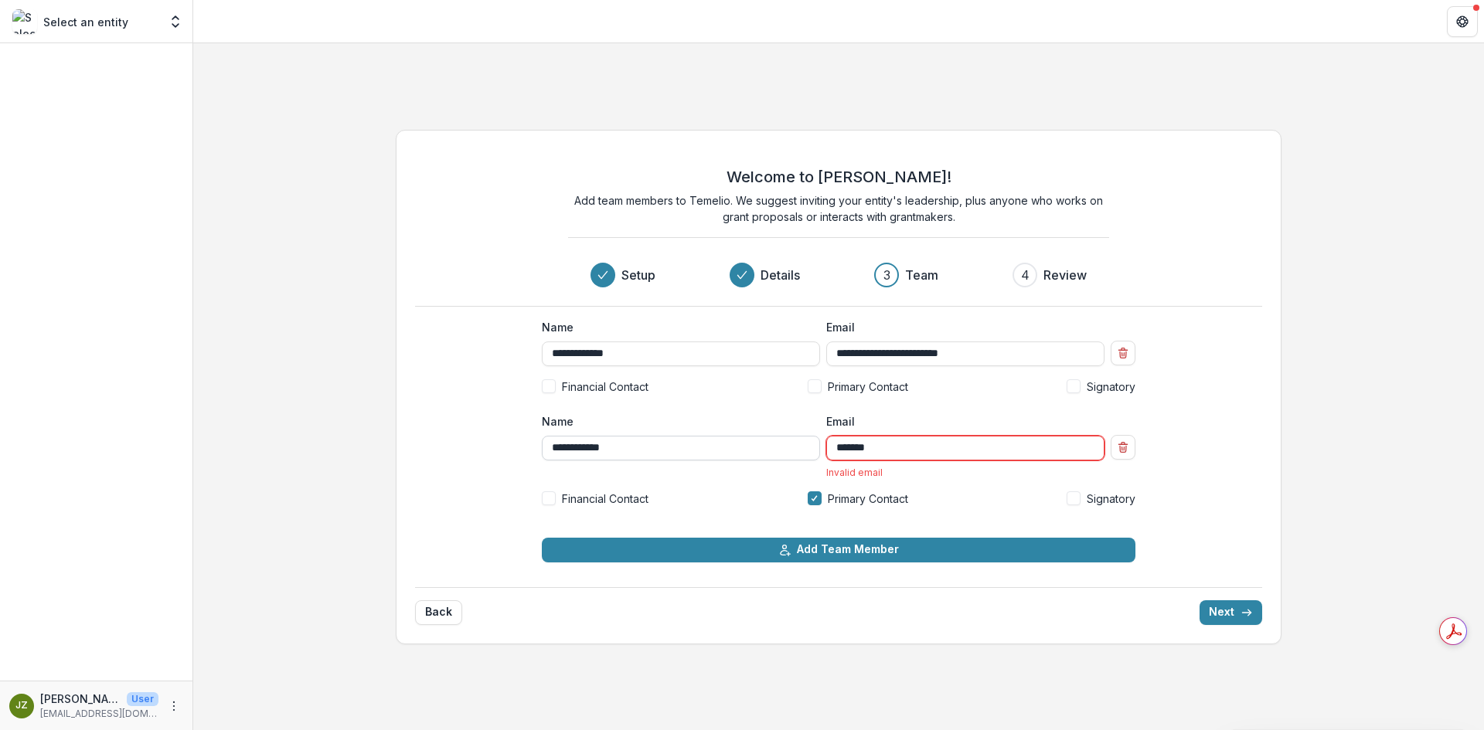 Image resolution: width=1484 pixels, height=730 pixels. Describe the element at coordinates (175, 22) in the screenshot. I see `button: Open entity switcher` at that location.